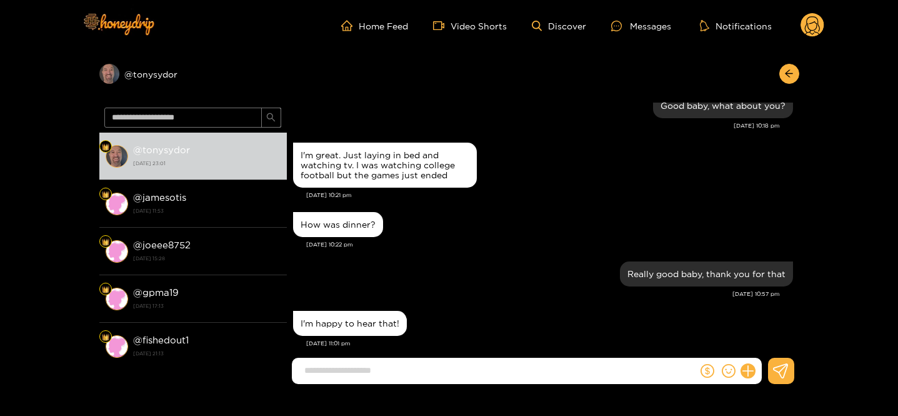  What do you see at coordinates (723, 106) in the screenshot?
I see `div: Sep. 27, 10:18 pm` at bounding box center [723, 106].